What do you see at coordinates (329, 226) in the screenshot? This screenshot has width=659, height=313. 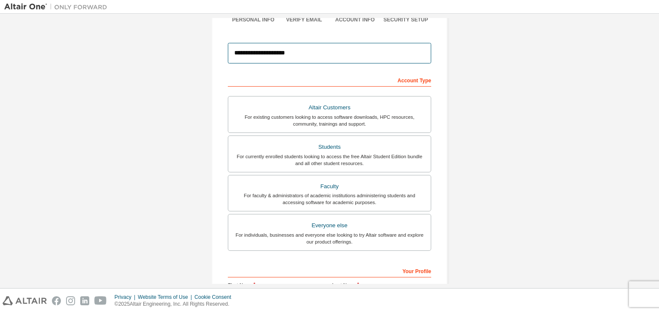 I see `div: Everyone else` at bounding box center [329, 226].